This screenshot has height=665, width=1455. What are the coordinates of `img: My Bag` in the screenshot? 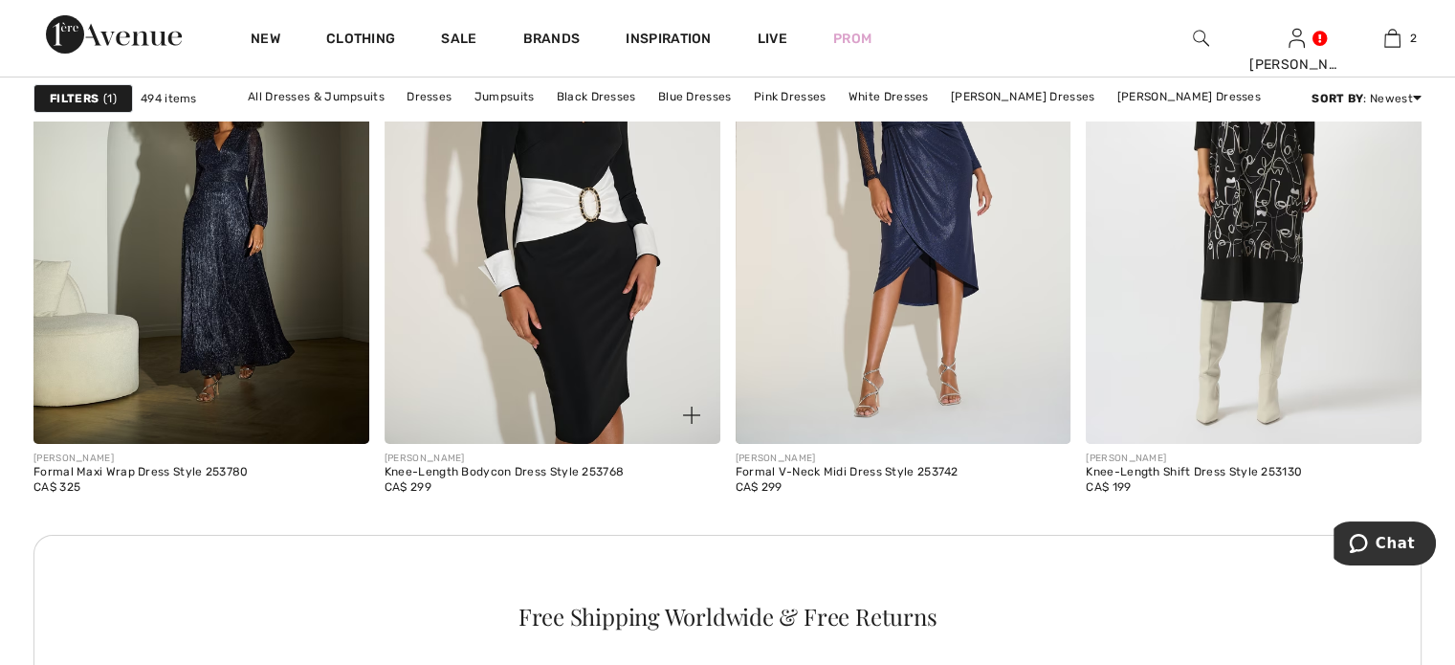 It's located at (1392, 38).